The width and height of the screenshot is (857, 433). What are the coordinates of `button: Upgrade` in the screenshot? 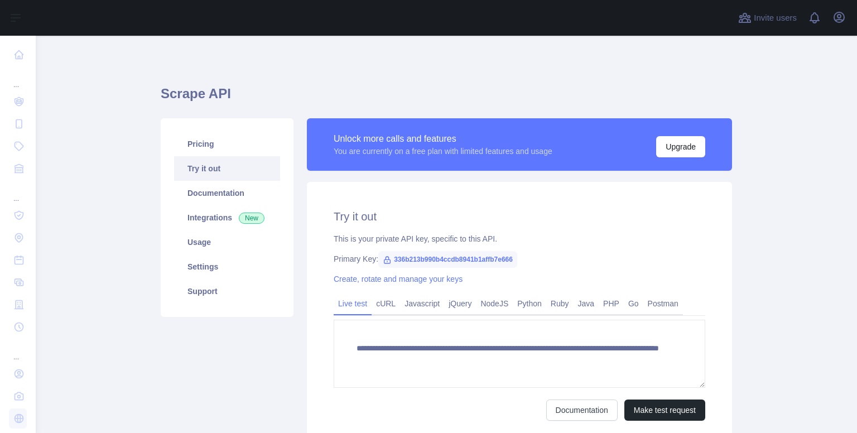 It's located at (681, 147).